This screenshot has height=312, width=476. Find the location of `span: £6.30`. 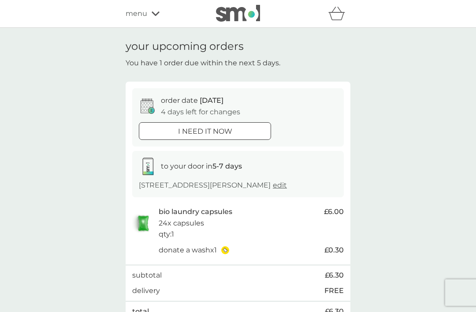

span: £6.30 is located at coordinates (334, 275).